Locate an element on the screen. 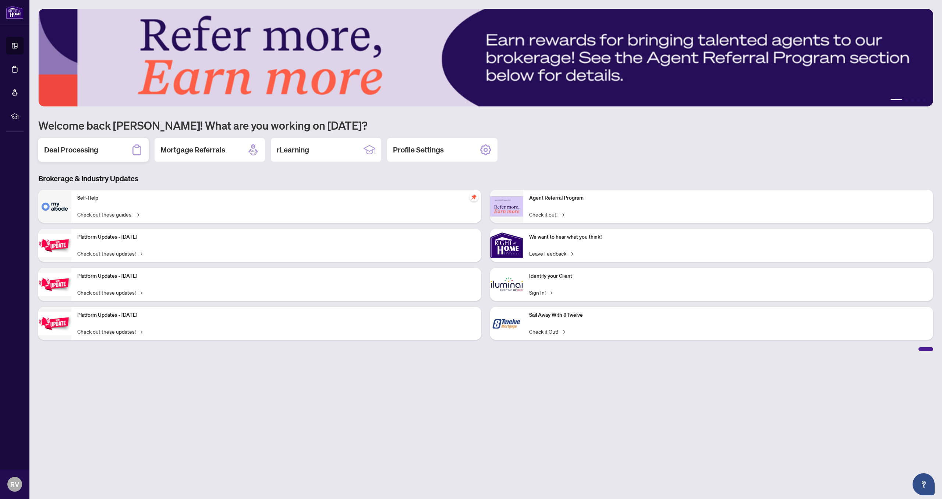 The image size is (942, 499). button: 3 is located at coordinates (913, 100).